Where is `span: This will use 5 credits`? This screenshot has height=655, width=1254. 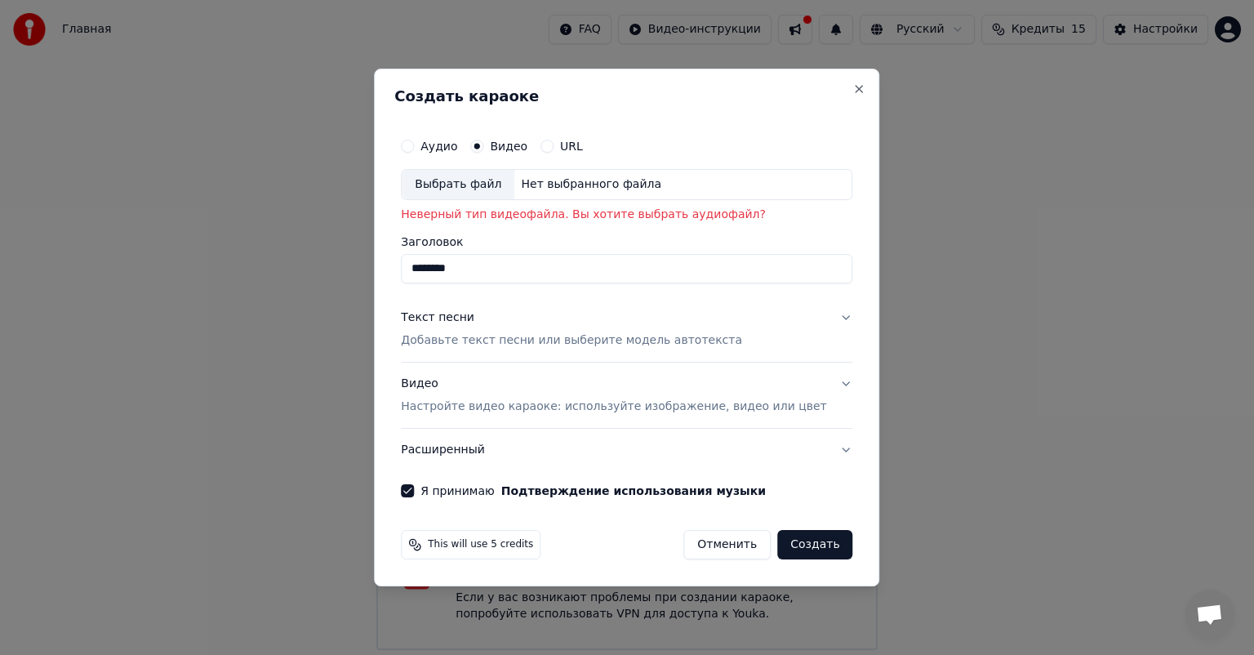
span: This will use 5 credits is located at coordinates (480, 544).